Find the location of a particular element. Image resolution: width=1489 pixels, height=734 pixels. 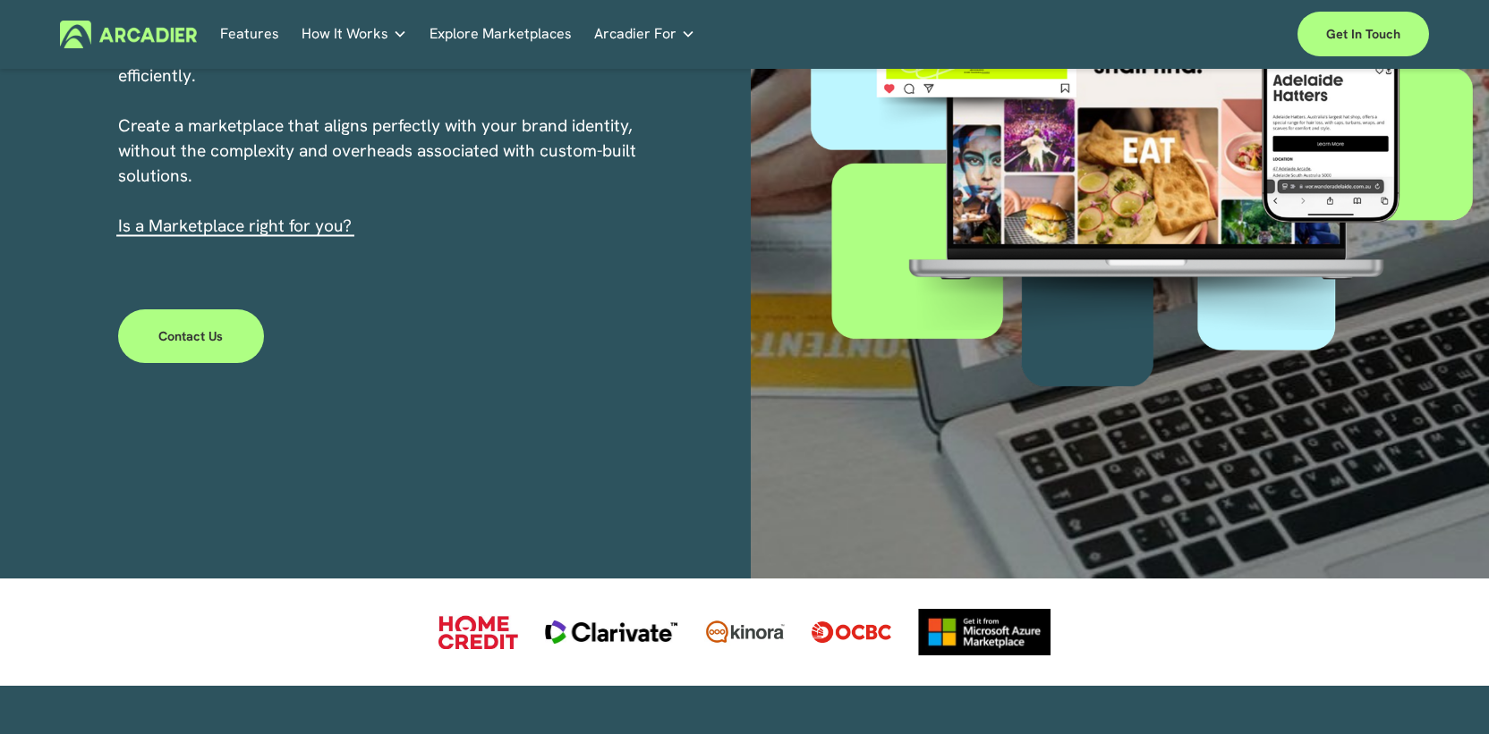

a: Features is located at coordinates (250, 34).